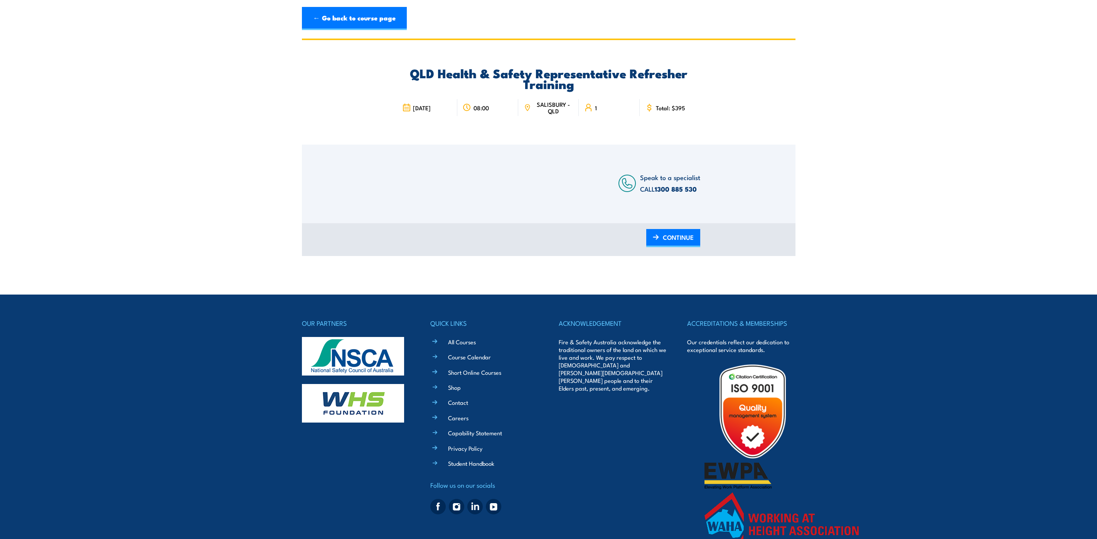  What do you see at coordinates (469, 357) in the screenshot?
I see `a: Course Calendar` at bounding box center [469, 357].